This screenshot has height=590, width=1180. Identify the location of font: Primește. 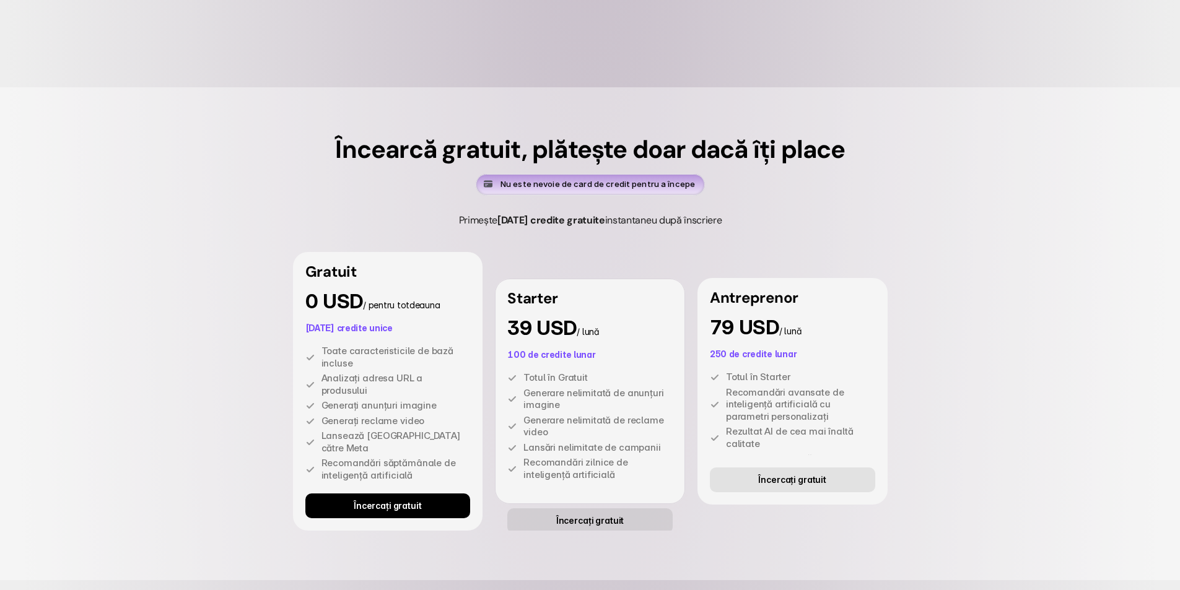
(477, 219).